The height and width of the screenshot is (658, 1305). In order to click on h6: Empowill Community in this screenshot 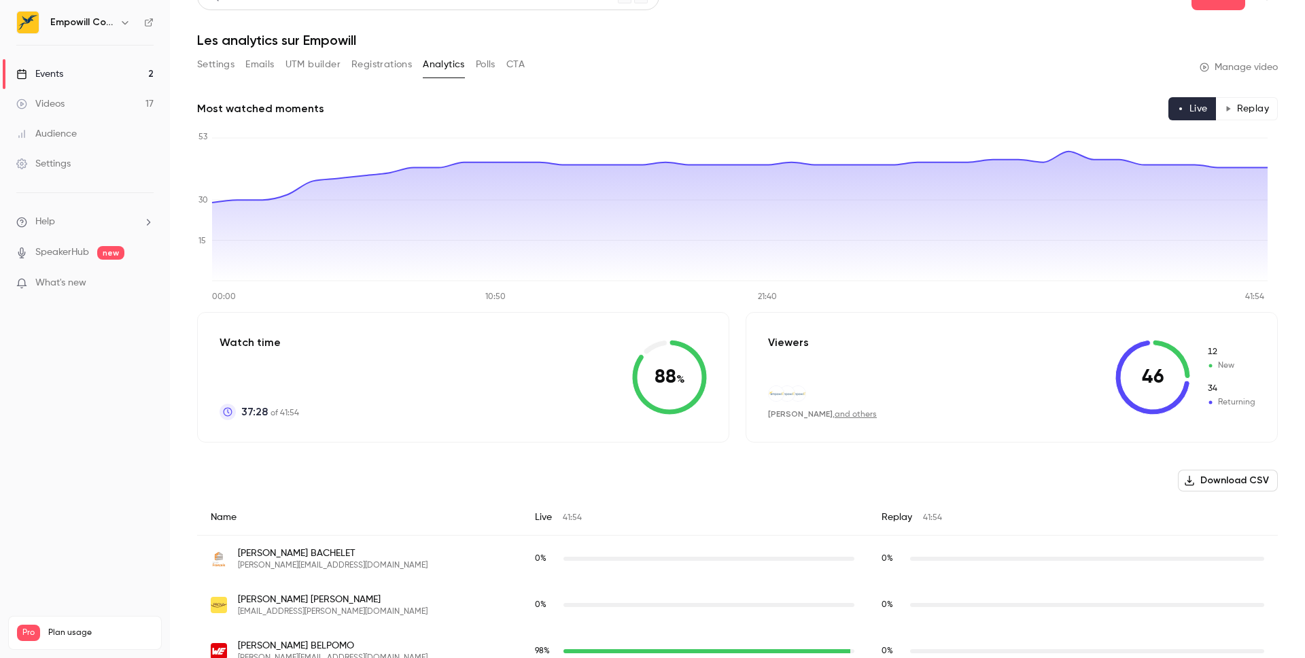, I will do `click(82, 22)`.